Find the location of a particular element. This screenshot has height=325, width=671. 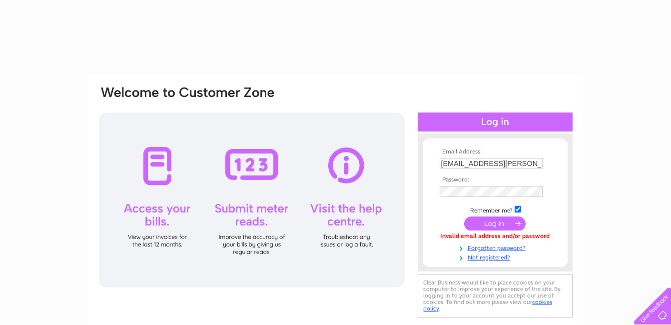

td: Remember me? is located at coordinates (495, 209).